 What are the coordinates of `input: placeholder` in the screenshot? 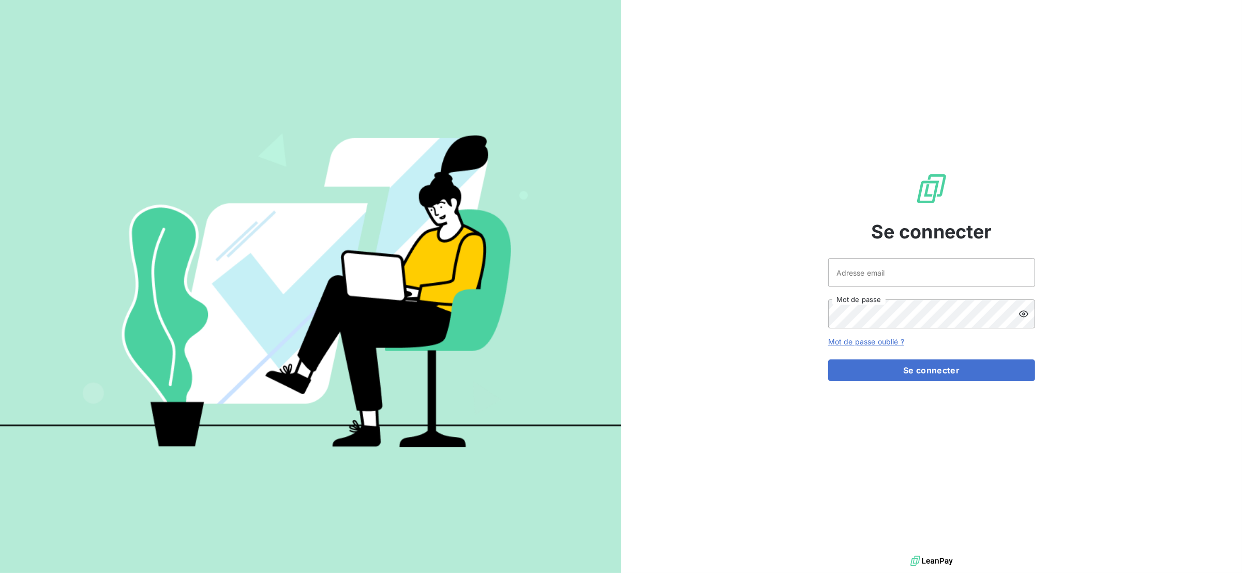 It's located at (932, 273).